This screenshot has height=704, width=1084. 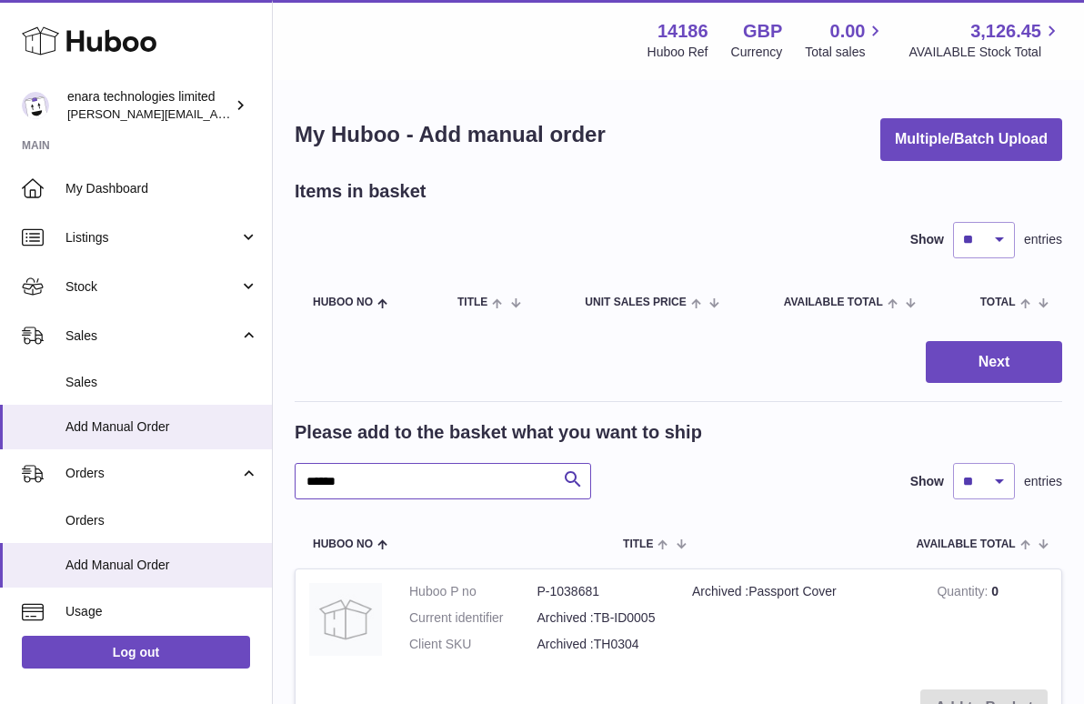 What do you see at coordinates (346, 619) in the screenshot?
I see `img: Archived :Passport Cover` at bounding box center [346, 619].